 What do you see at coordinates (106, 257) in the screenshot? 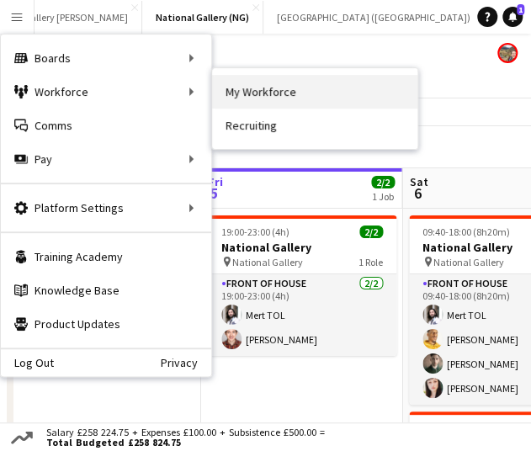
I see `a: Training Academy` at bounding box center [106, 257].